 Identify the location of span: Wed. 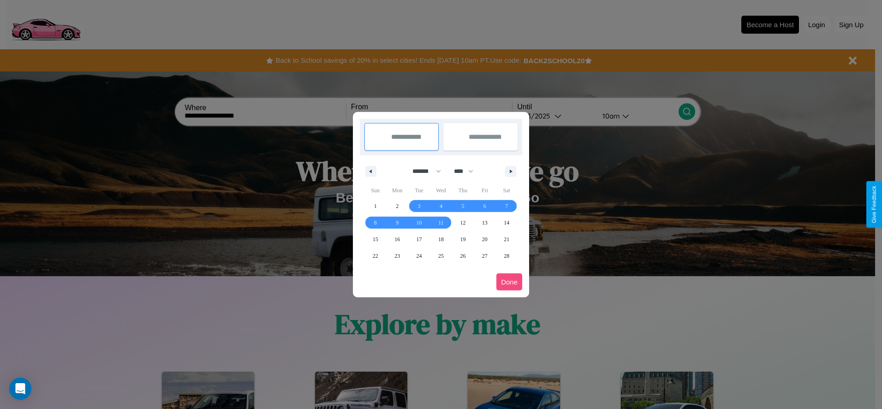
(440, 190).